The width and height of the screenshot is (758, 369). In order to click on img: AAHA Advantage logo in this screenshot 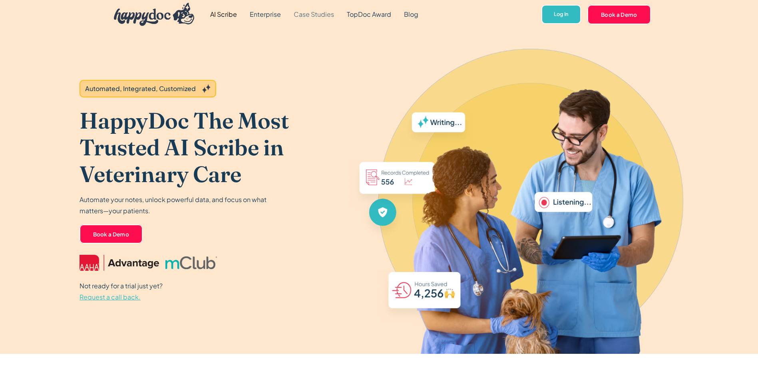, I will do `click(119, 263)`.